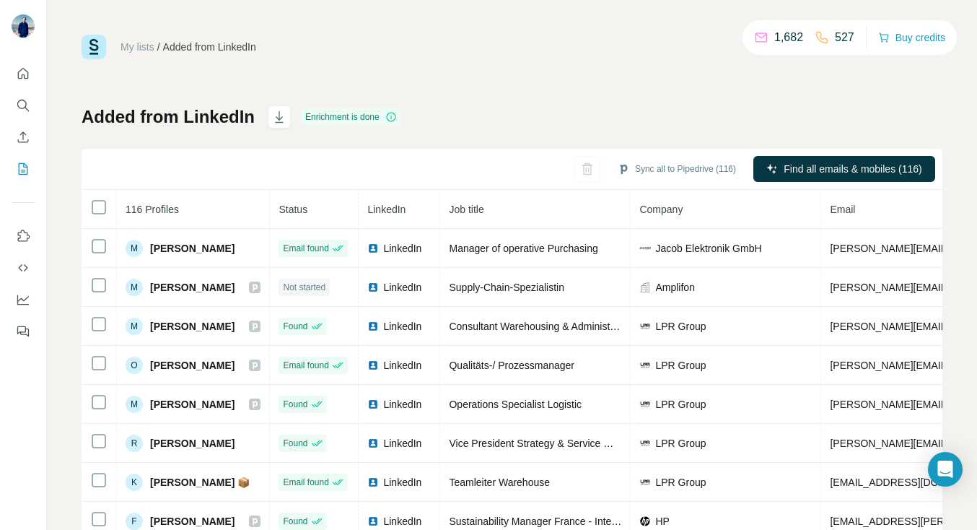  What do you see at coordinates (515, 404) in the screenshot?
I see `span: Operations Specialist Logistic` at bounding box center [515, 404].